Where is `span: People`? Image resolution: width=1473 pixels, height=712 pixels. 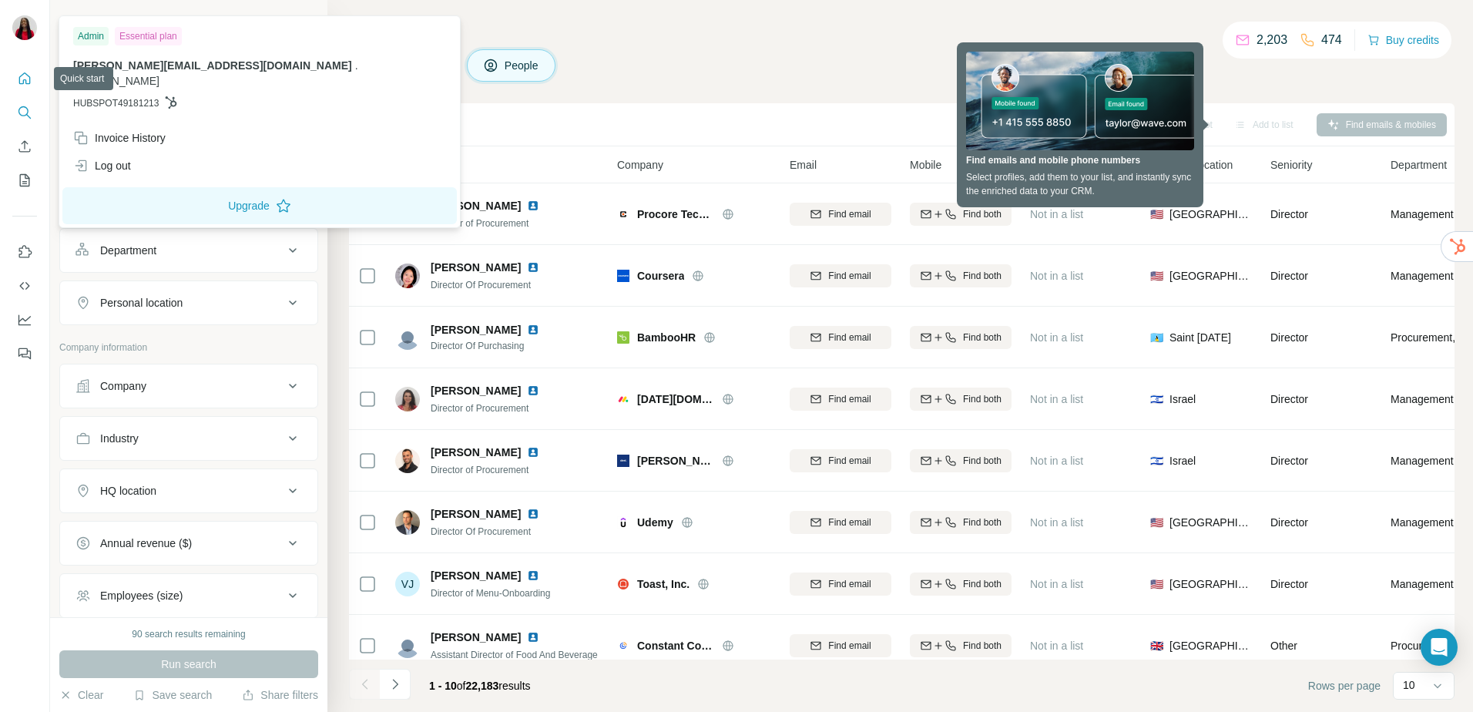 span: People is located at coordinates (522, 65).